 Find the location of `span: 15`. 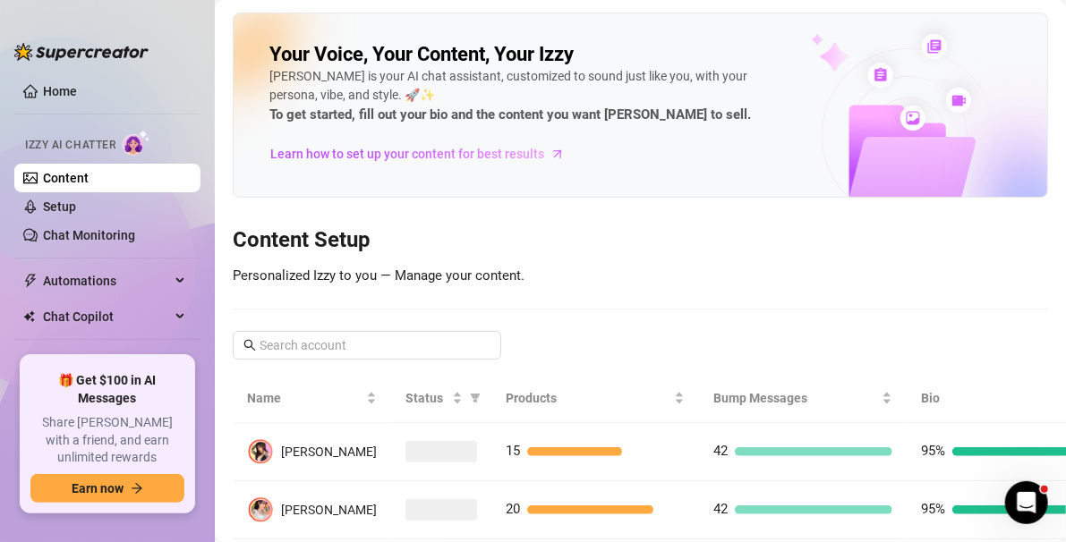

span: 15 is located at coordinates (513, 451).